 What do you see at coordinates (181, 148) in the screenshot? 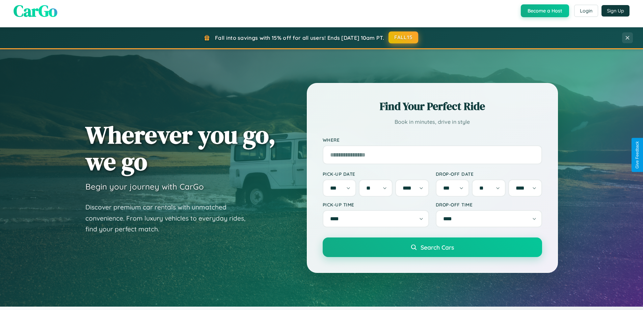
I see `h1: Wherever you go, we go` at bounding box center [181, 148].